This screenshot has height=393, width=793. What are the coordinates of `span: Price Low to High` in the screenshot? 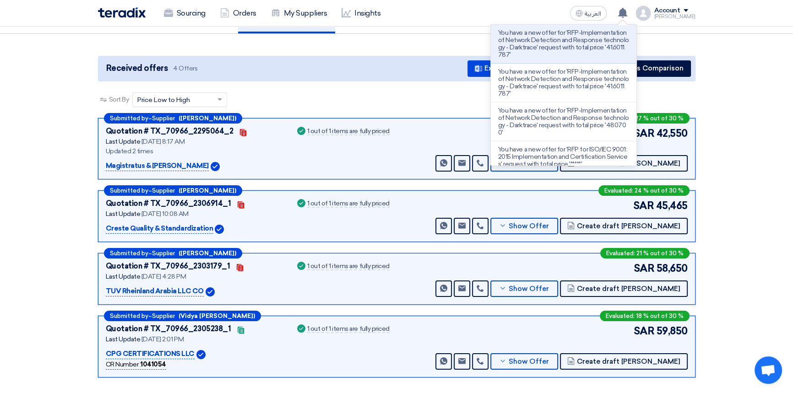 It's located at (163, 100).